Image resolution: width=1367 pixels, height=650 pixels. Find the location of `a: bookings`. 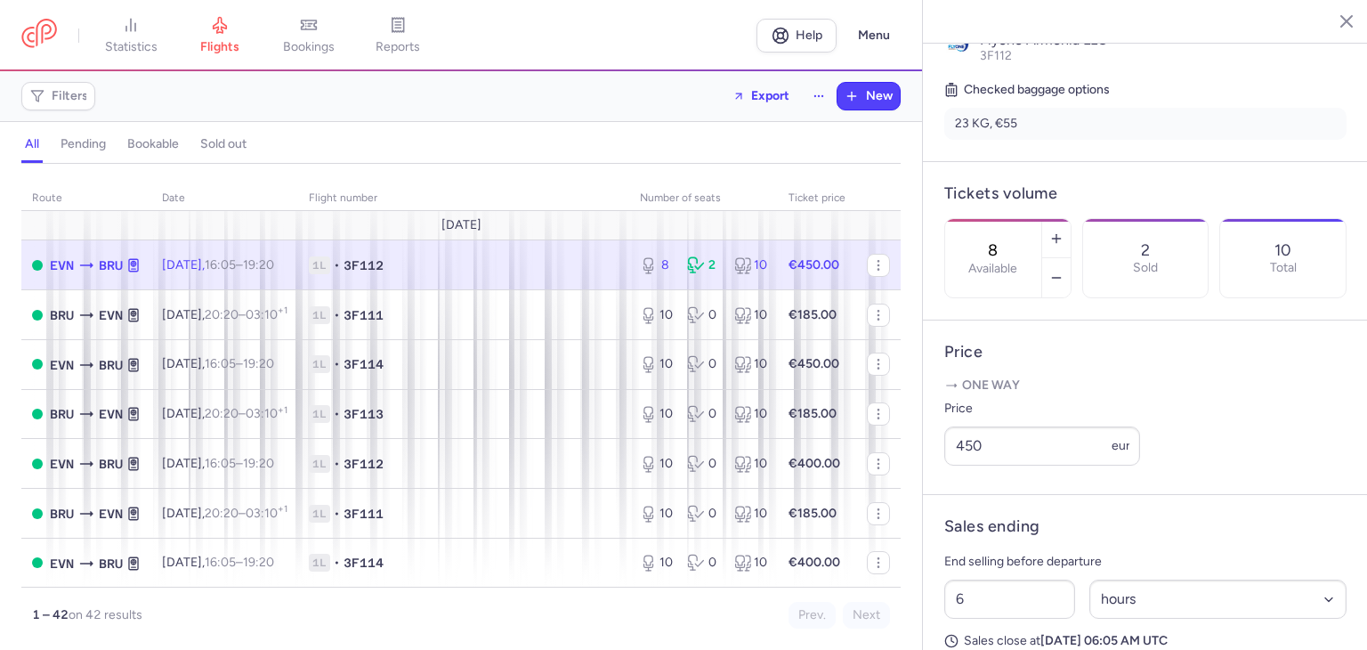

a: bookings is located at coordinates (309, 36).